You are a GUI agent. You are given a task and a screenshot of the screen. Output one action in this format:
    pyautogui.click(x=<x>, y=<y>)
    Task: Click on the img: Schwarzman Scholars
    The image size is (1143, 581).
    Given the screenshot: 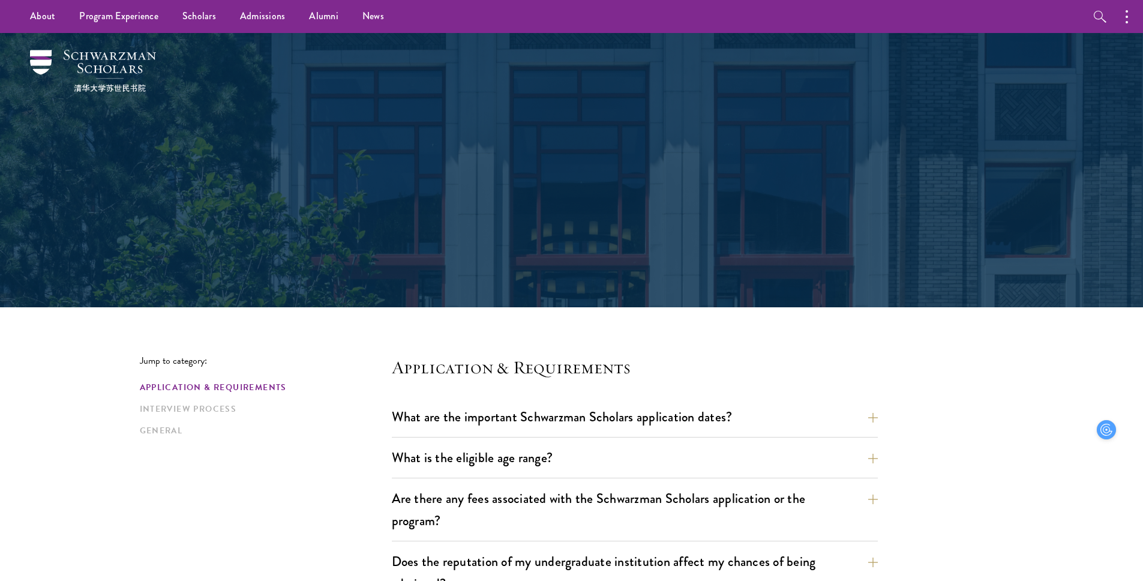 What is the action you would take?
    pyautogui.click(x=93, y=71)
    